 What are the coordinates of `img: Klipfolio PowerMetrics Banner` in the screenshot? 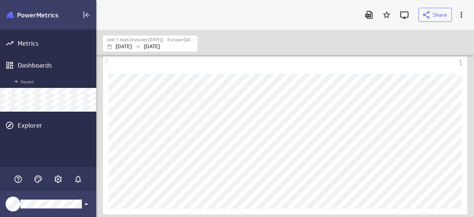 It's located at (32, 15).